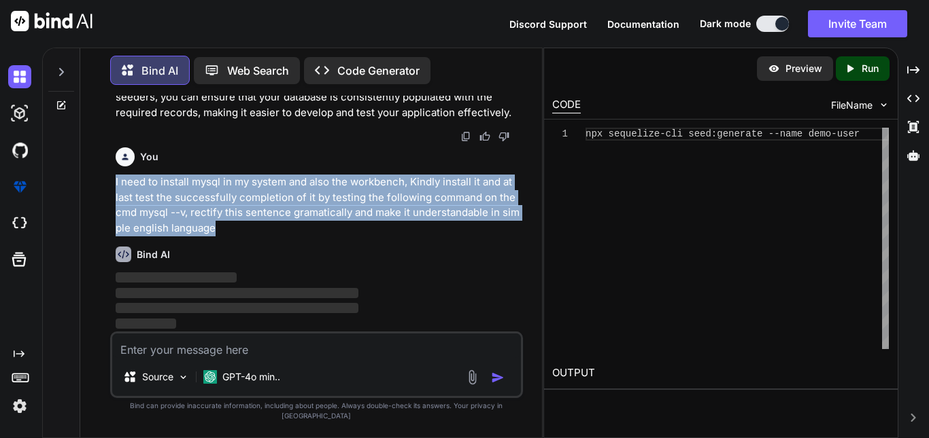 The width and height of the screenshot is (929, 438). Describe the element at coordinates (566, 105) in the screenshot. I see `div: CODE` at that location.